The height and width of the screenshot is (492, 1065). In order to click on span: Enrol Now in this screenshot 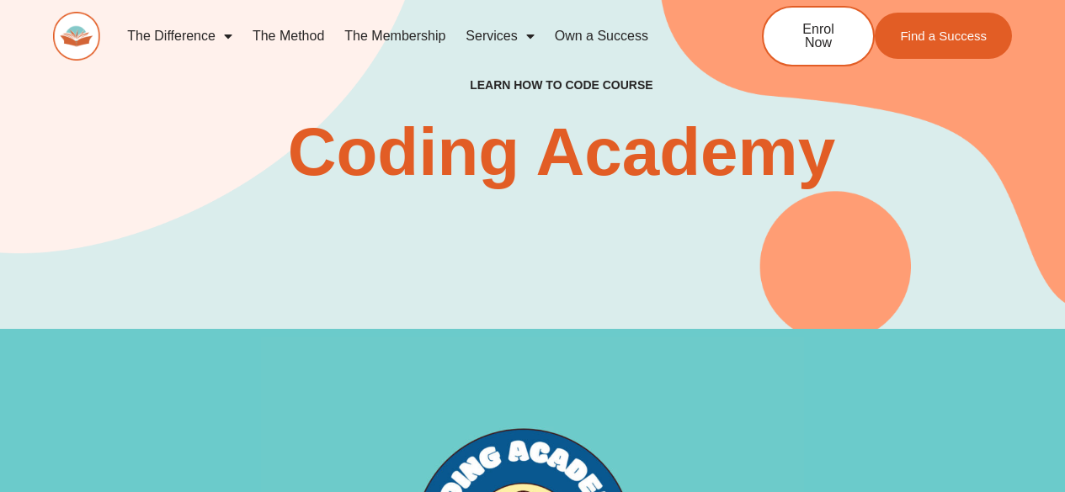, I will do `click(818, 36)`.